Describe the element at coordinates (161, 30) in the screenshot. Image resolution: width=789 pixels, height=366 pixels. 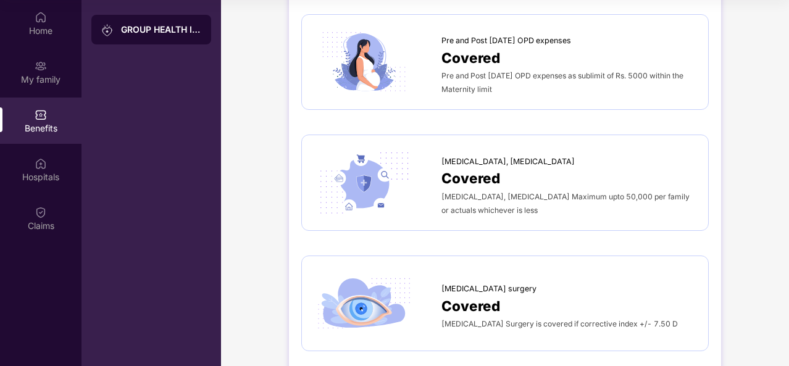
I see `div: GROUP HEALTH INSURANCE` at that location.